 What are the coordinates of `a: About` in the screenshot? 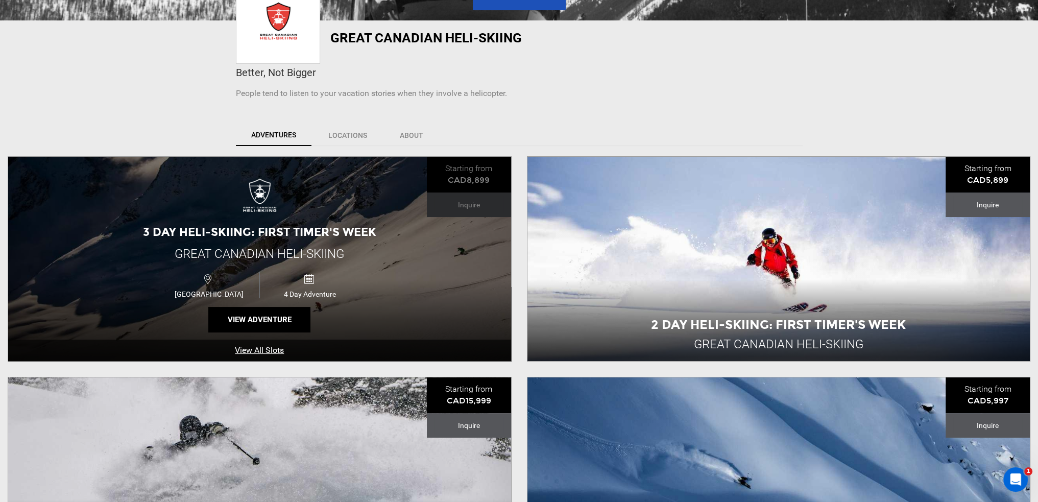 It's located at (412, 135).